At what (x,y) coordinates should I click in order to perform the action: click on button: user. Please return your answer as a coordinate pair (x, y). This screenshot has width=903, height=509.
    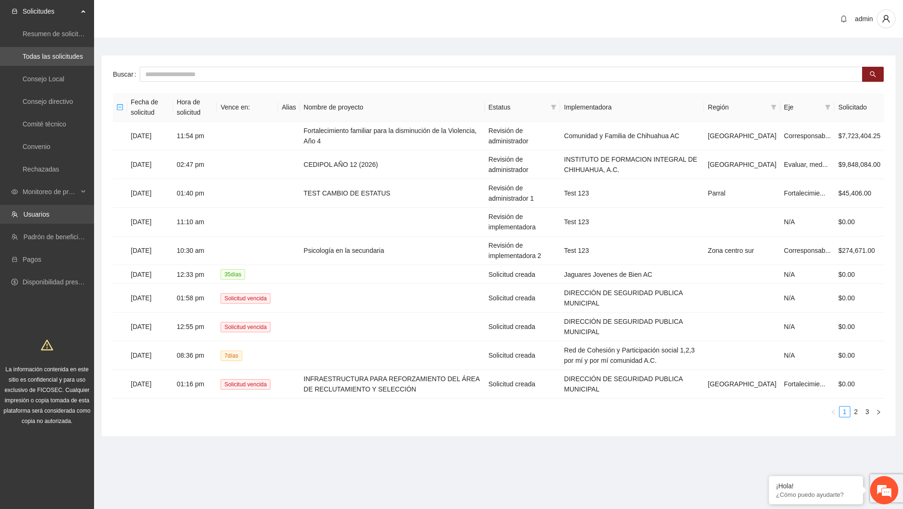
    Looking at the image, I should click on (886, 19).